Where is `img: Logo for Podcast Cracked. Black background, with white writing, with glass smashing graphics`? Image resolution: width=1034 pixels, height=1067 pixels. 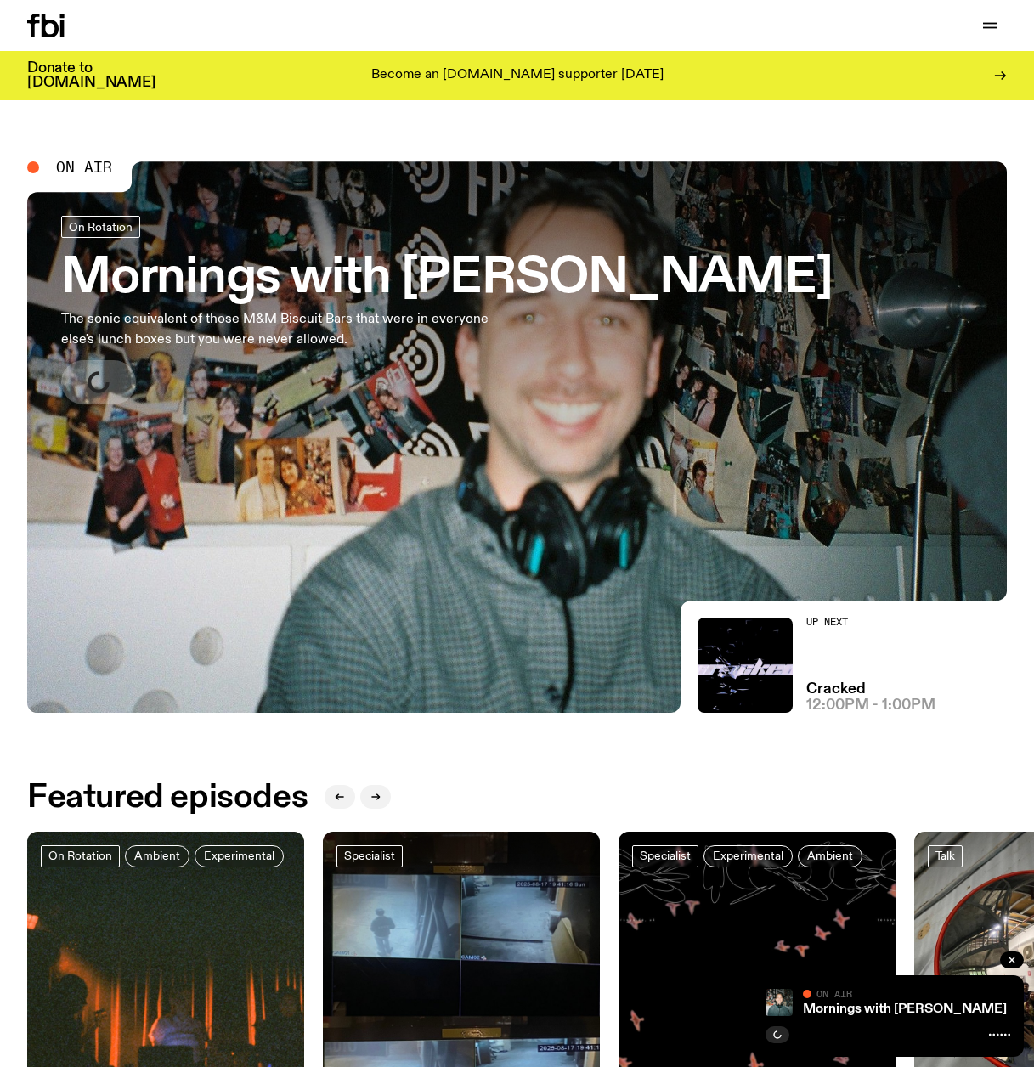
img: Logo for Podcast Cracked. Black background, with white writing, with glass smashing graphics is located at coordinates (745, 665).